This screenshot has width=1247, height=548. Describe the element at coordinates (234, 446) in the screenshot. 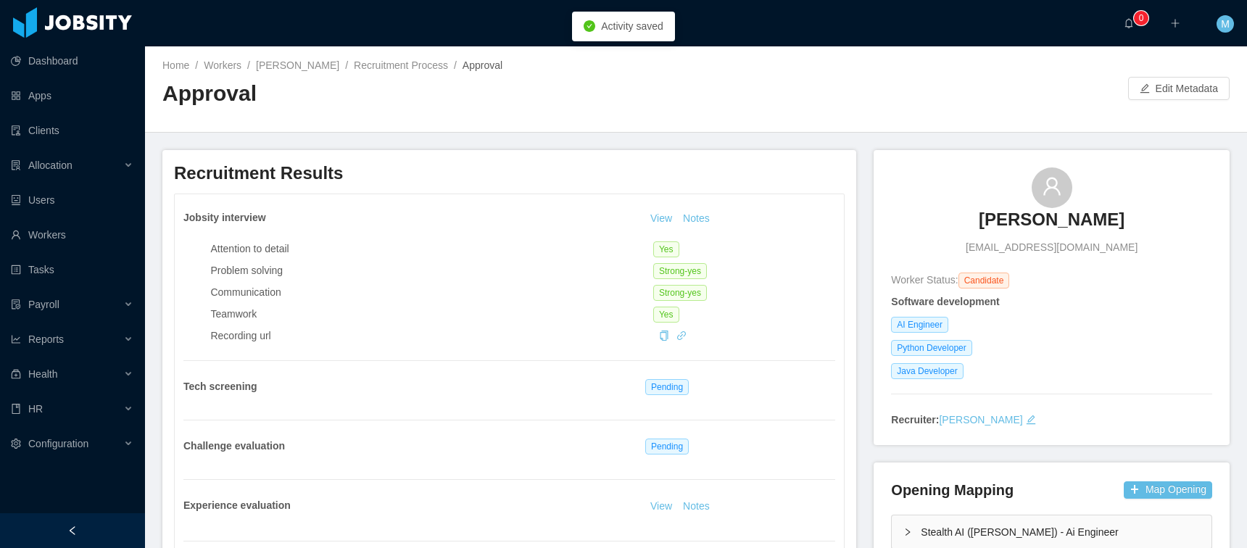

I see `strong: Challenge evaluation` at that location.